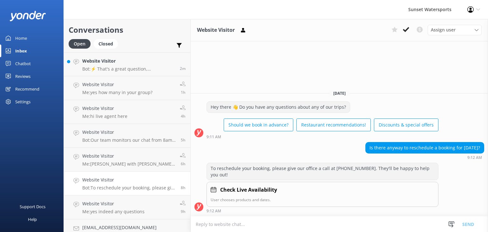 The image size is (488, 232). Describe the element at coordinates (334, 125) in the screenshot. I see `button: Restaurant recommendations!` at that location.